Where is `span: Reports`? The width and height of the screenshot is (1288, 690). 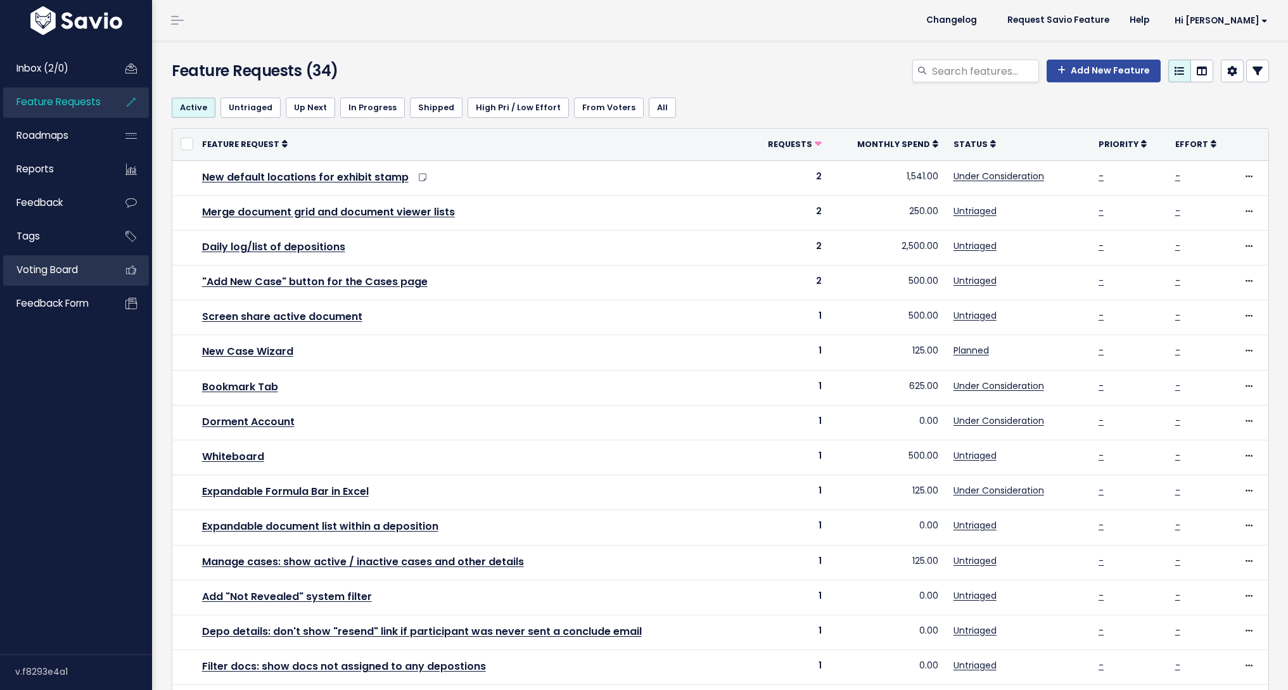 span: Reports is located at coordinates (35, 169).